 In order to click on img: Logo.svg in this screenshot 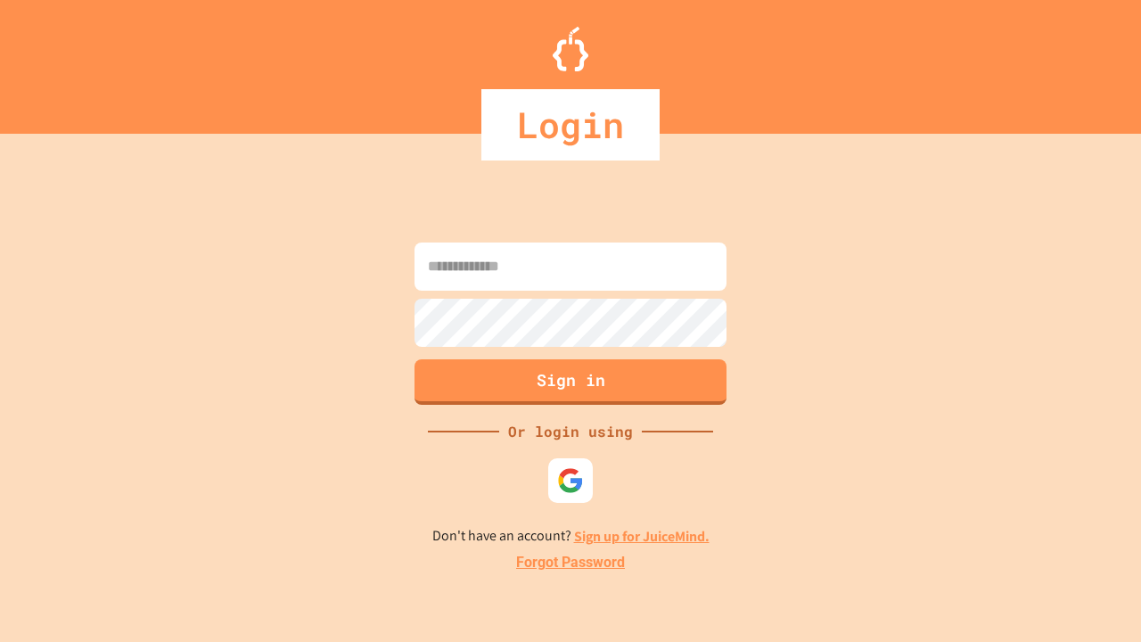, I will do `click(571, 49)`.